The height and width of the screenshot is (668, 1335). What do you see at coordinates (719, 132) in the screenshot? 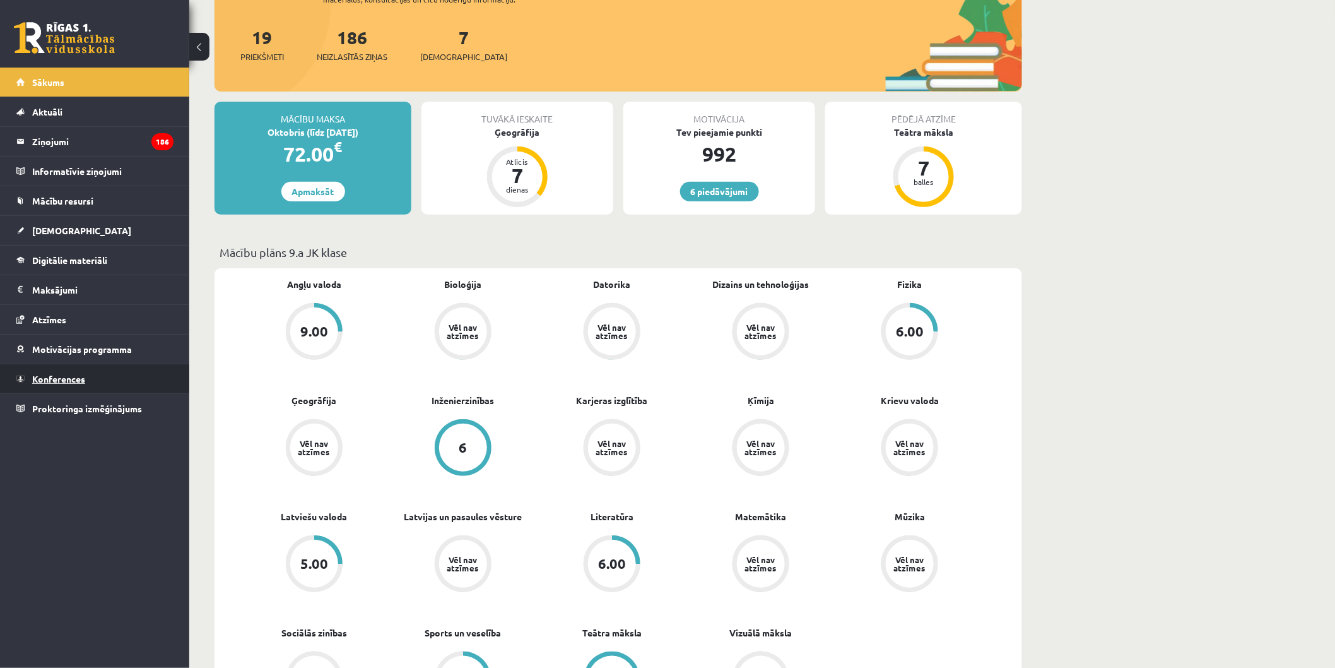
I see `div: Tev pieejamie punkti` at bounding box center [719, 132].